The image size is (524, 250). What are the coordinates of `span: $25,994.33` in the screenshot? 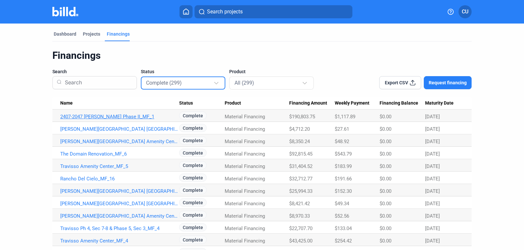 It's located at (300, 191).